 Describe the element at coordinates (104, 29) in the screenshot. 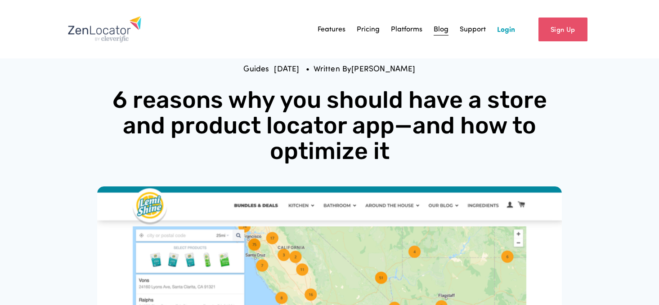

I see `a: Zenlocator` at that location.